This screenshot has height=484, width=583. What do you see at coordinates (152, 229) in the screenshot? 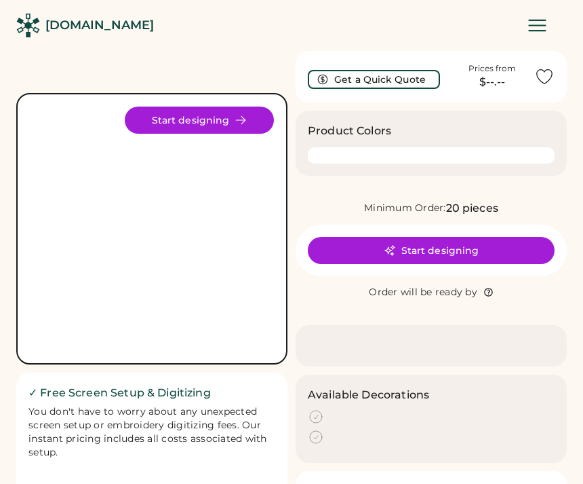
I see `img: yH5BAEAAAAALAAAAAABAAEAAAIBRAA7` at bounding box center [152, 229].